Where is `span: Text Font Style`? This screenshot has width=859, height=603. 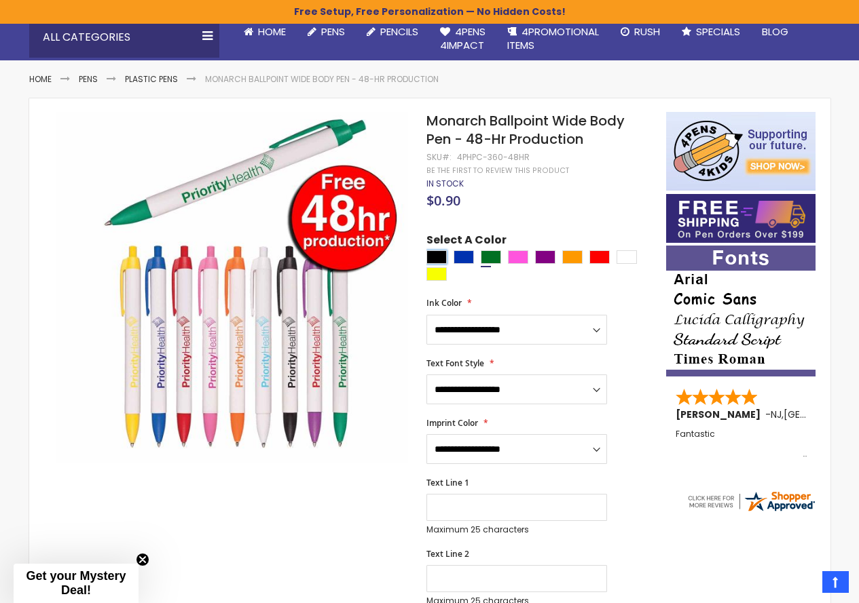 span: Text Font Style is located at coordinates (455, 363).